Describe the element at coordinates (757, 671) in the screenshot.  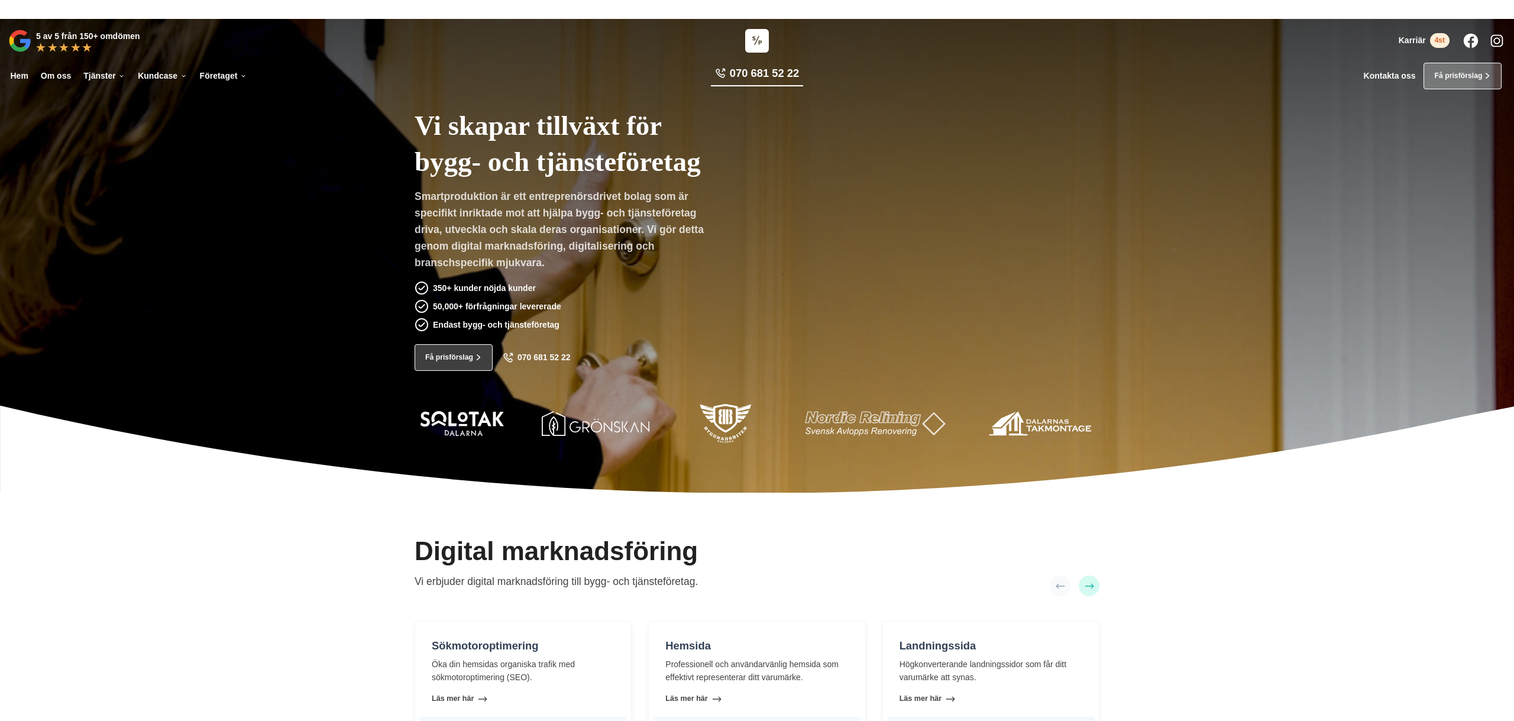
I see `p: Professionell och användarvänlig hemsida som effektivt representerar ditt varumärke.` at that location.